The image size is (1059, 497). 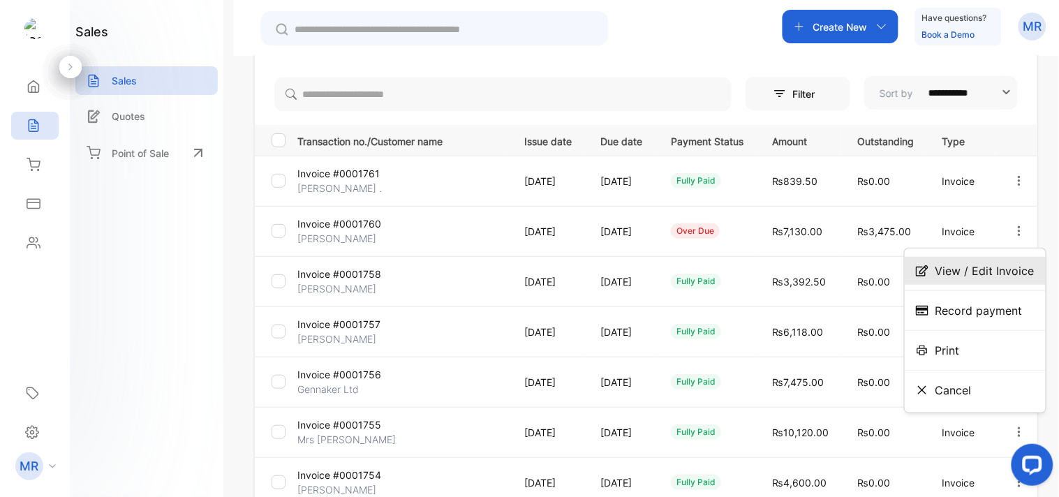 What do you see at coordinates (798, 281) in the screenshot?
I see `span: ₨3,392.50` at bounding box center [798, 281].